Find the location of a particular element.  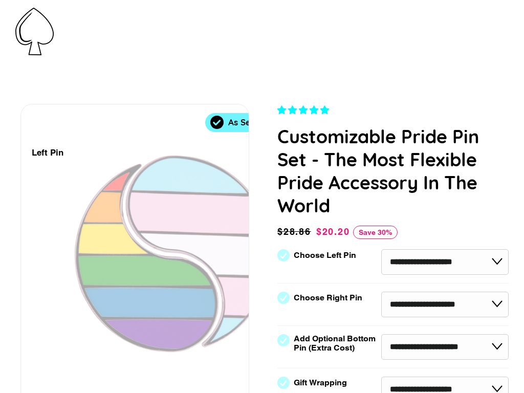

span: $20.20 is located at coordinates (333, 231).